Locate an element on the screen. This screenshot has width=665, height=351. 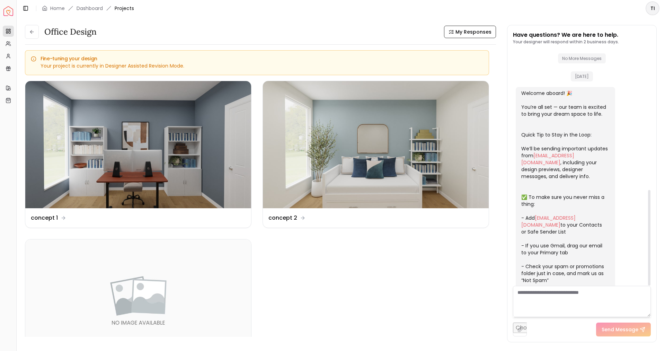
img: Spacejoy Logo is located at coordinates (8, 11).